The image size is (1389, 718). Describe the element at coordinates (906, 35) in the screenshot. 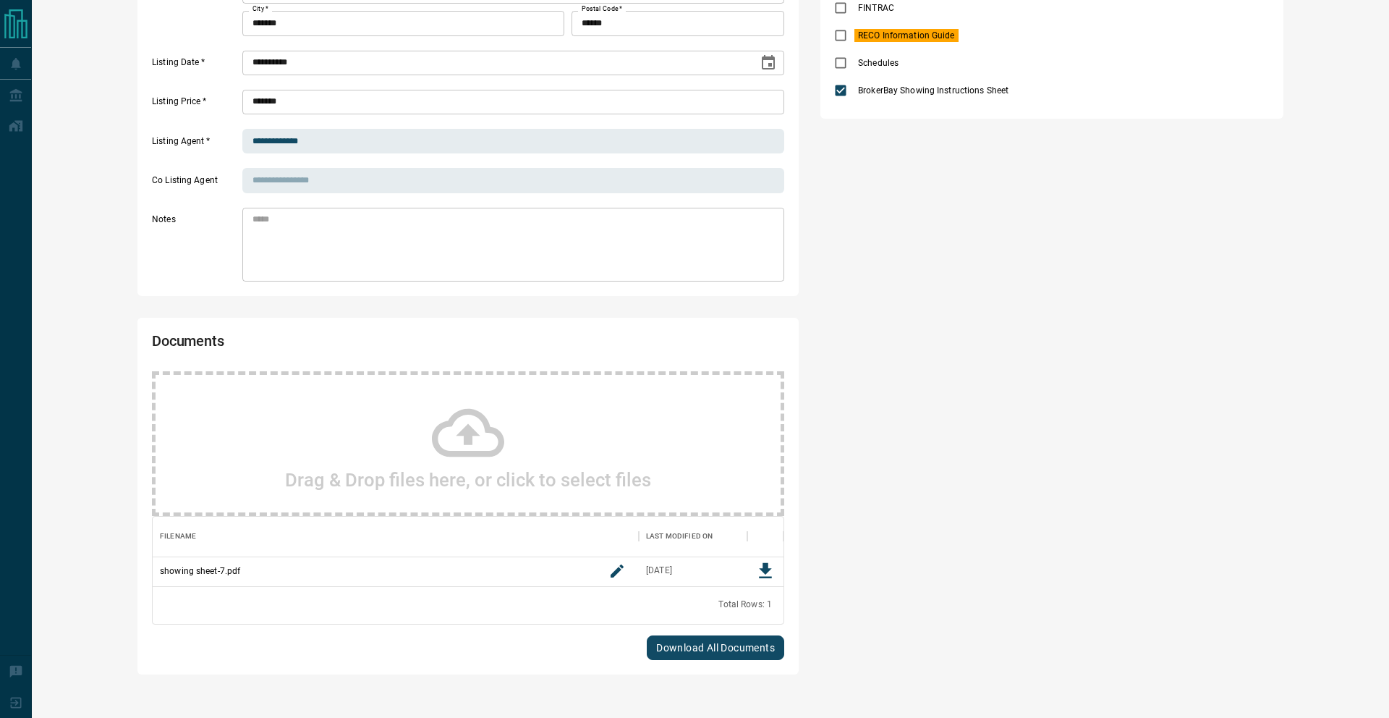

I see `span: RECO Information Guide` at that location.